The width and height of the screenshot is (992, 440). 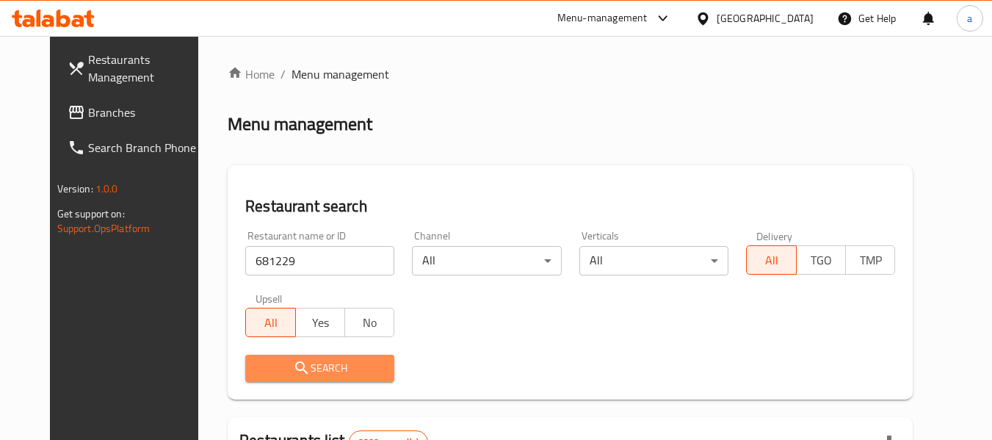 What do you see at coordinates (369, 322) in the screenshot?
I see `span: No` at bounding box center [369, 322].